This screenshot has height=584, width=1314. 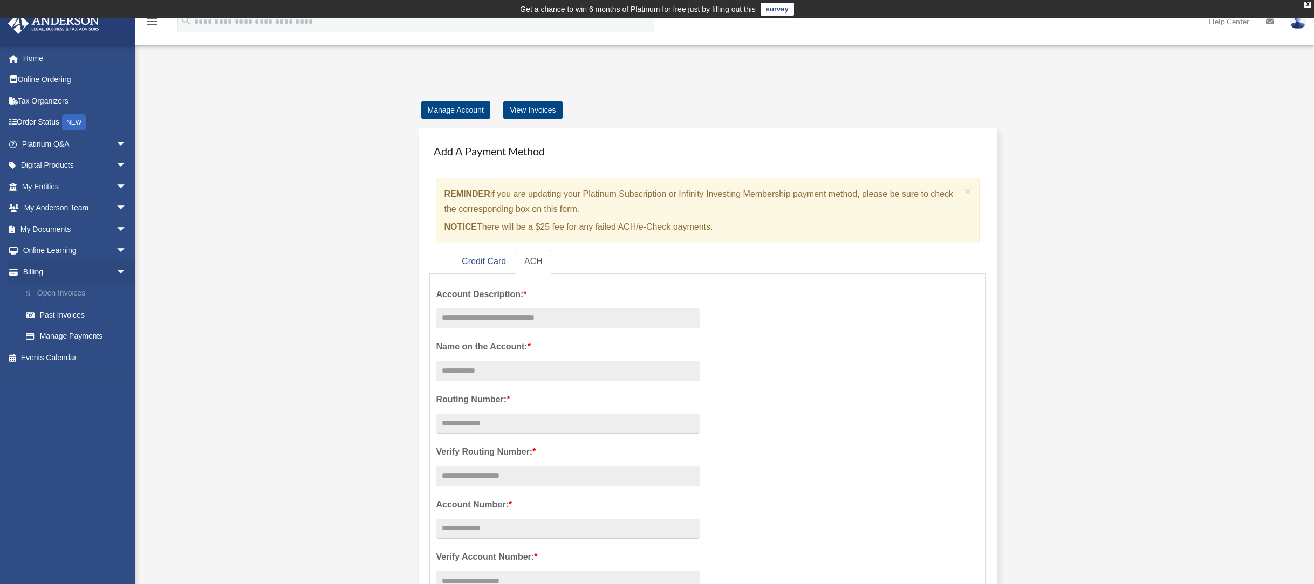 What do you see at coordinates (968, 191) in the screenshot?
I see `button: Close` at bounding box center [968, 191].